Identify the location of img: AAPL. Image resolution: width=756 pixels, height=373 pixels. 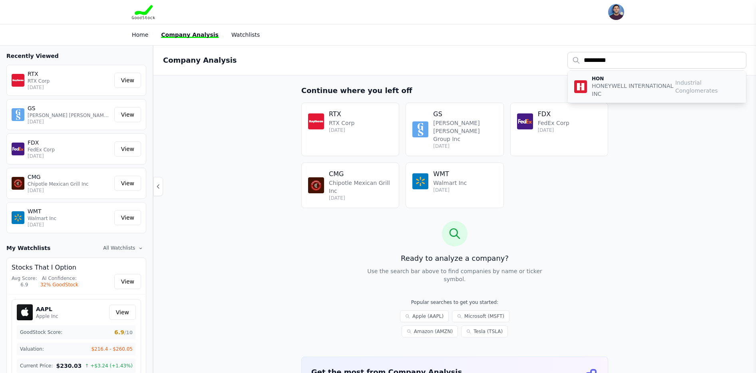
(25, 312).